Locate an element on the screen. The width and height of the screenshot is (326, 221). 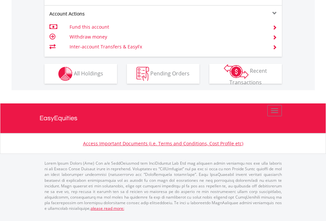
button: Pending Orders is located at coordinates (163, 74).